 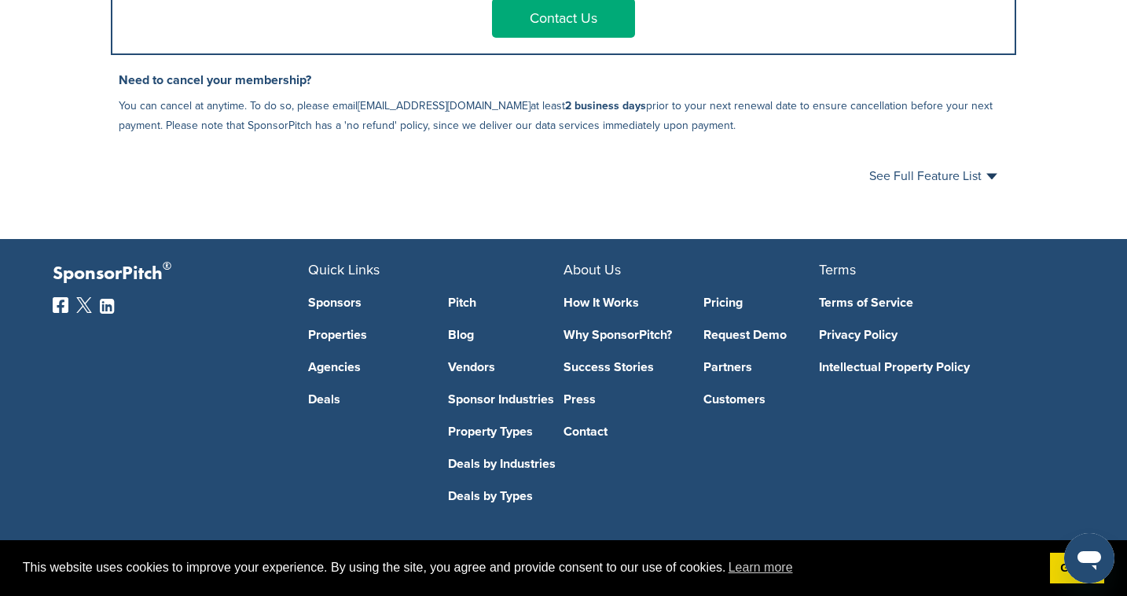 What do you see at coordinates (935, 335) in the screenshot?
I see `a: Privacy Policy` at bounding box center [935, 335].